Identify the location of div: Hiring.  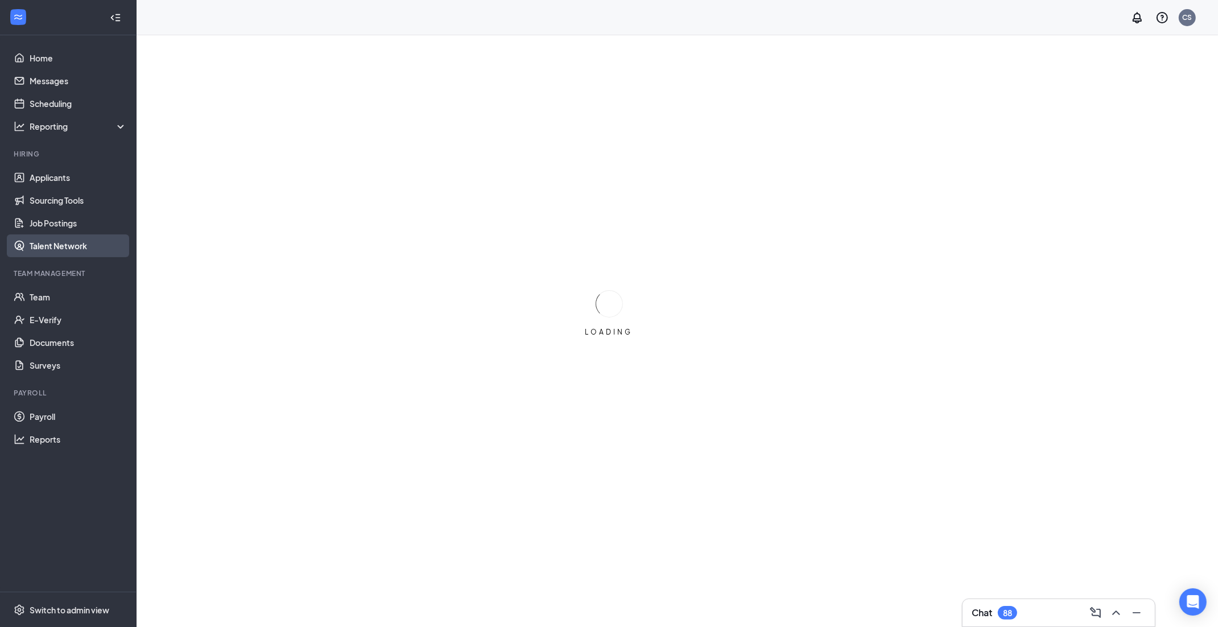
(69, 154).